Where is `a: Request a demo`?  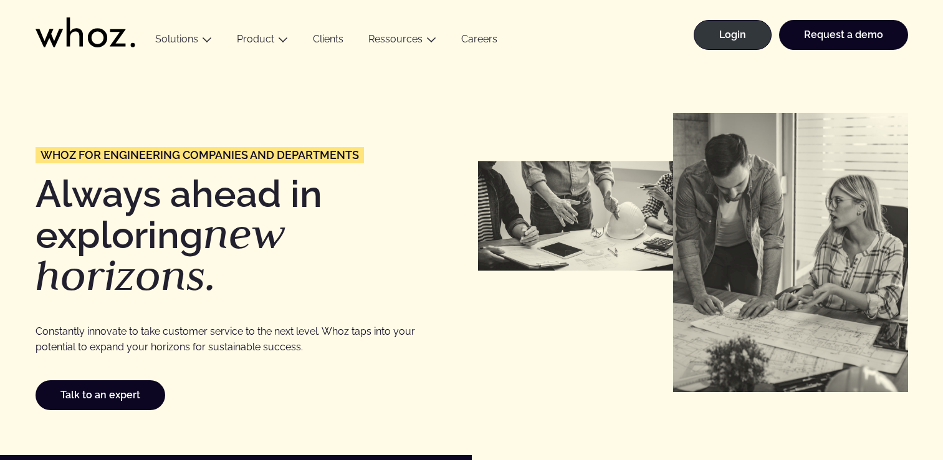
a: Request a demo is located at coordinates (844, 35).